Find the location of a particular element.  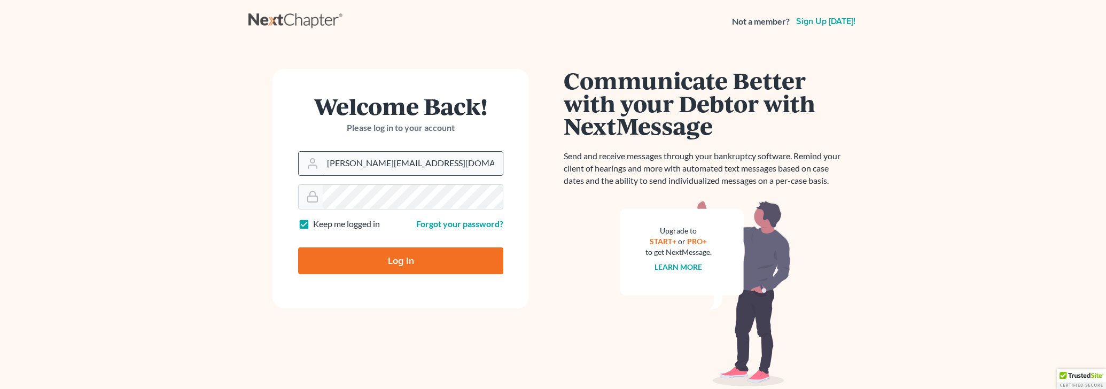

label: Keep me logged in is located at coordinates (346, 224).